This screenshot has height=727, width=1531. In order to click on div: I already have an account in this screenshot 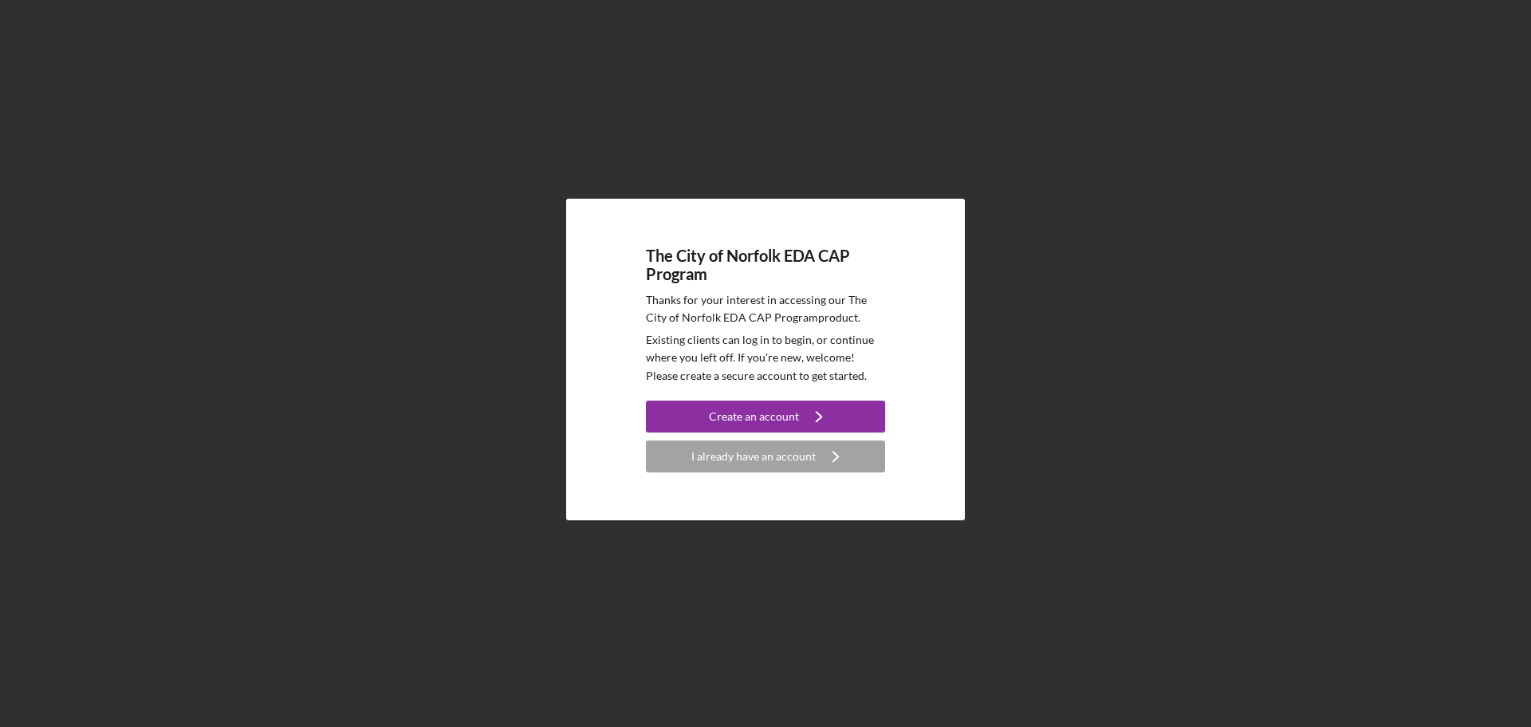, I will do `click(754, 456)`.